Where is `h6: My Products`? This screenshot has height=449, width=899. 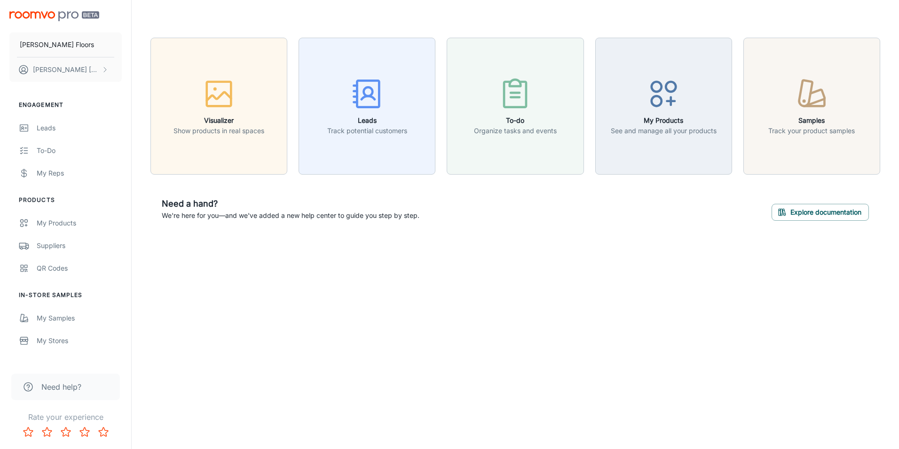
h6: My Products is located at coordinates (663, 120).